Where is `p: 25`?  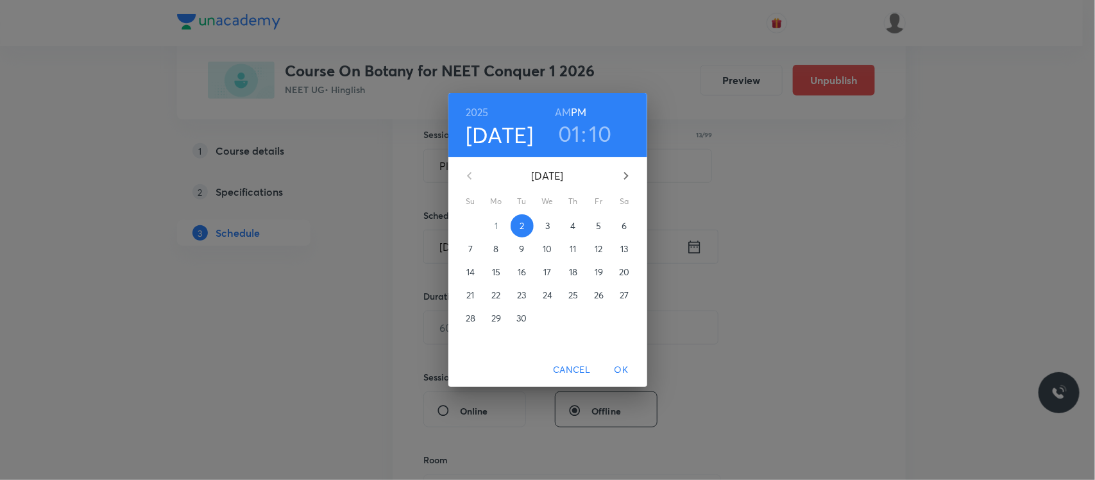 p: 25 is located at coordinates (573, 295).